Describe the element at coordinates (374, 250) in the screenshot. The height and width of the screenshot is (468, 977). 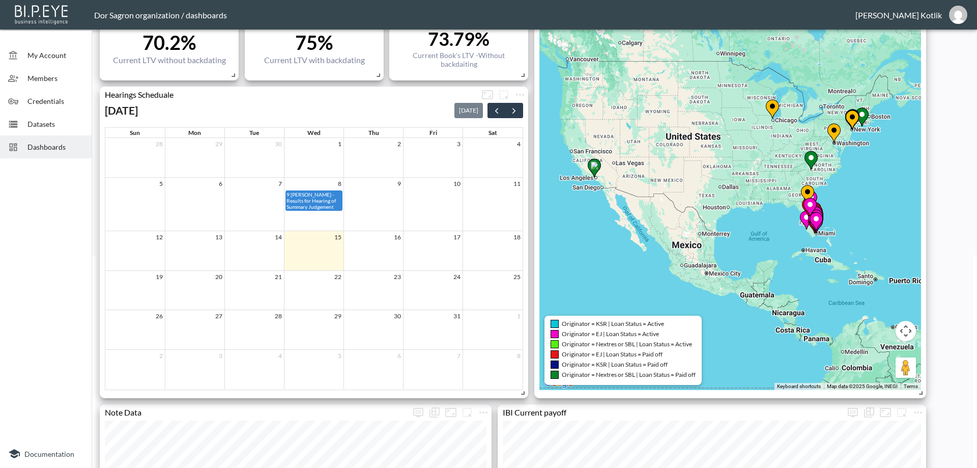
I see `td: October 16, 2025` at that location.